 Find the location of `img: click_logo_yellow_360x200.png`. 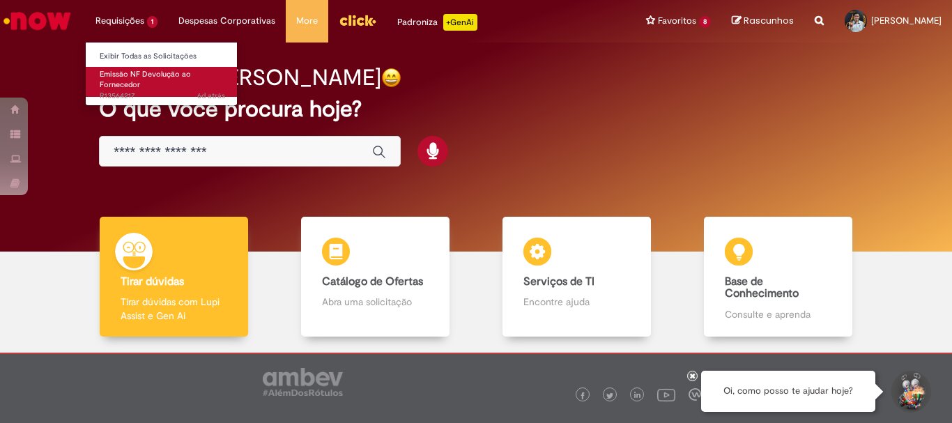

img: click_logo_yellow_360x200.png is located at coordinates (357, 20).